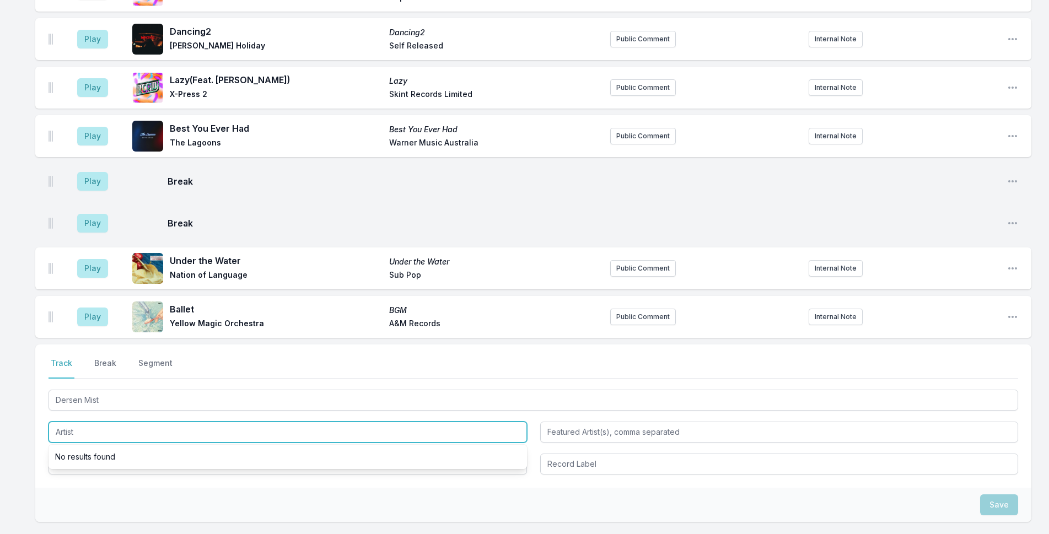 The height and width of the screenshot is (534, 1049). What do you see at coordinates (276, 276) in the screenshot?
I see `span: Nation of Language` at bounding box center [276, 276].